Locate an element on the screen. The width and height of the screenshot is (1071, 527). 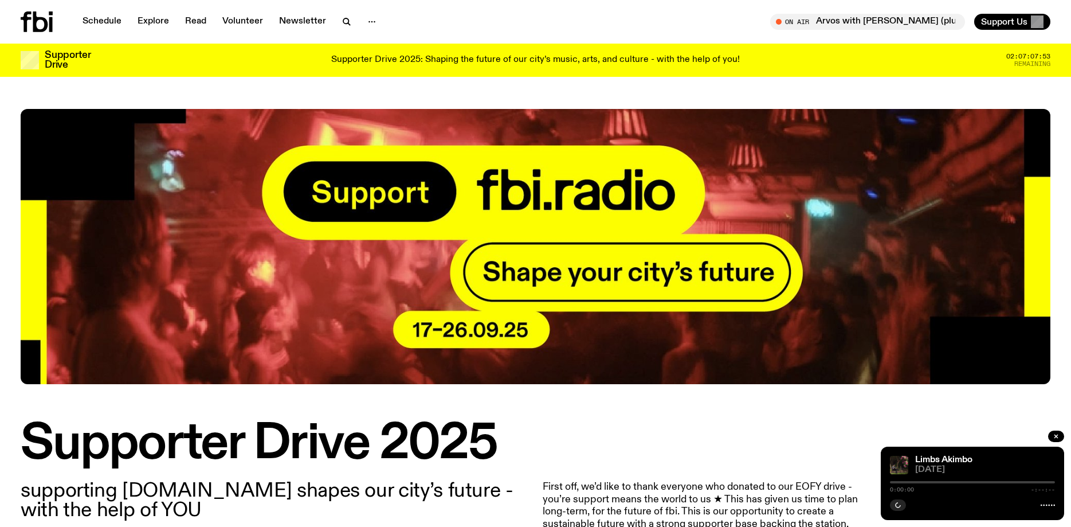
a: Volunteer is located at coordinates (242, 22).